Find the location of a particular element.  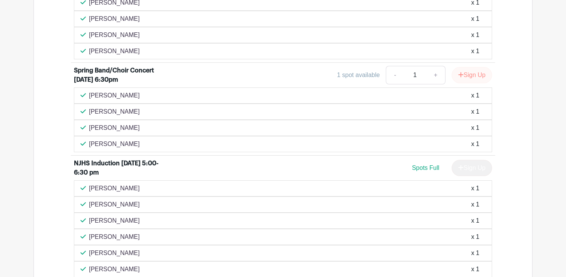

span: Spots Full is located at coordinates (425, 167).